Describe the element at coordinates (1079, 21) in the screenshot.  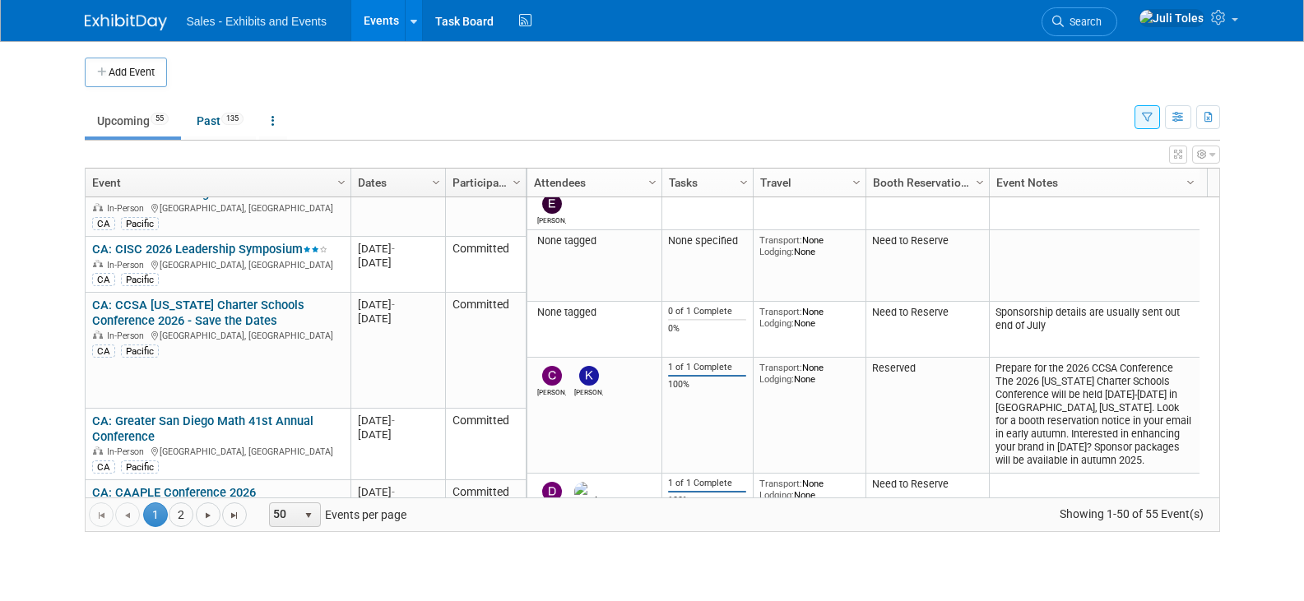
I see `a: Search` at that location.